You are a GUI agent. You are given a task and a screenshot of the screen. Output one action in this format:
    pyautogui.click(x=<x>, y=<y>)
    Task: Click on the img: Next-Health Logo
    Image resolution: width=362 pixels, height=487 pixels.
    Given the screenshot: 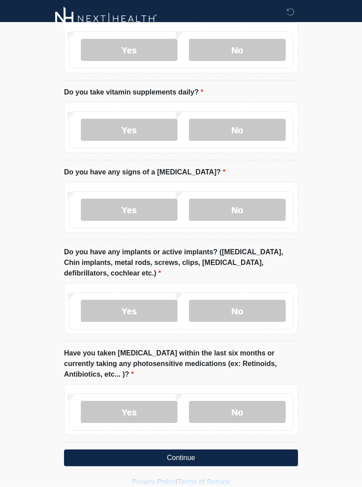 What is the action you would take?
    pyautogui.click(x=106, y=19)
    